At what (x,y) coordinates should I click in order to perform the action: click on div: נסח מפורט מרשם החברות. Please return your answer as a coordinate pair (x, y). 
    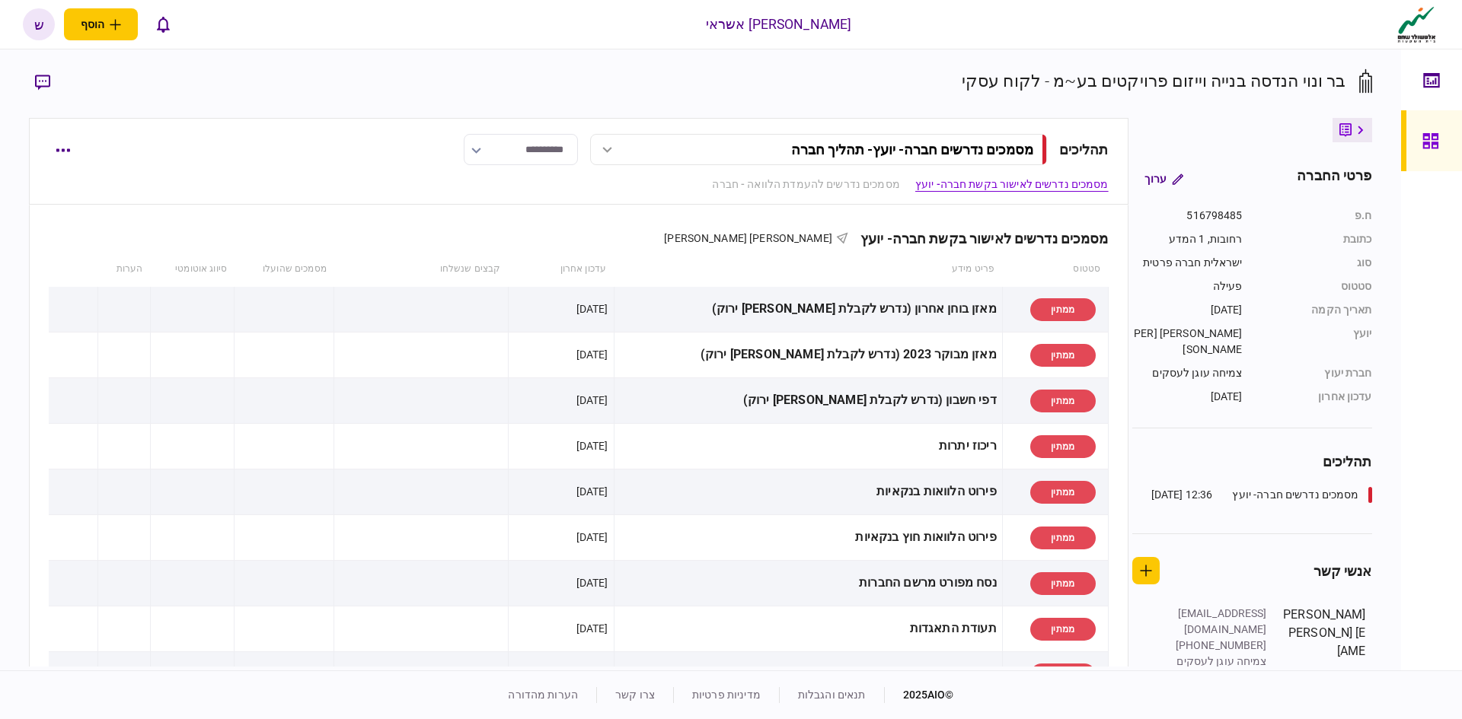
    Looking at the image, I should click on (808, 583).